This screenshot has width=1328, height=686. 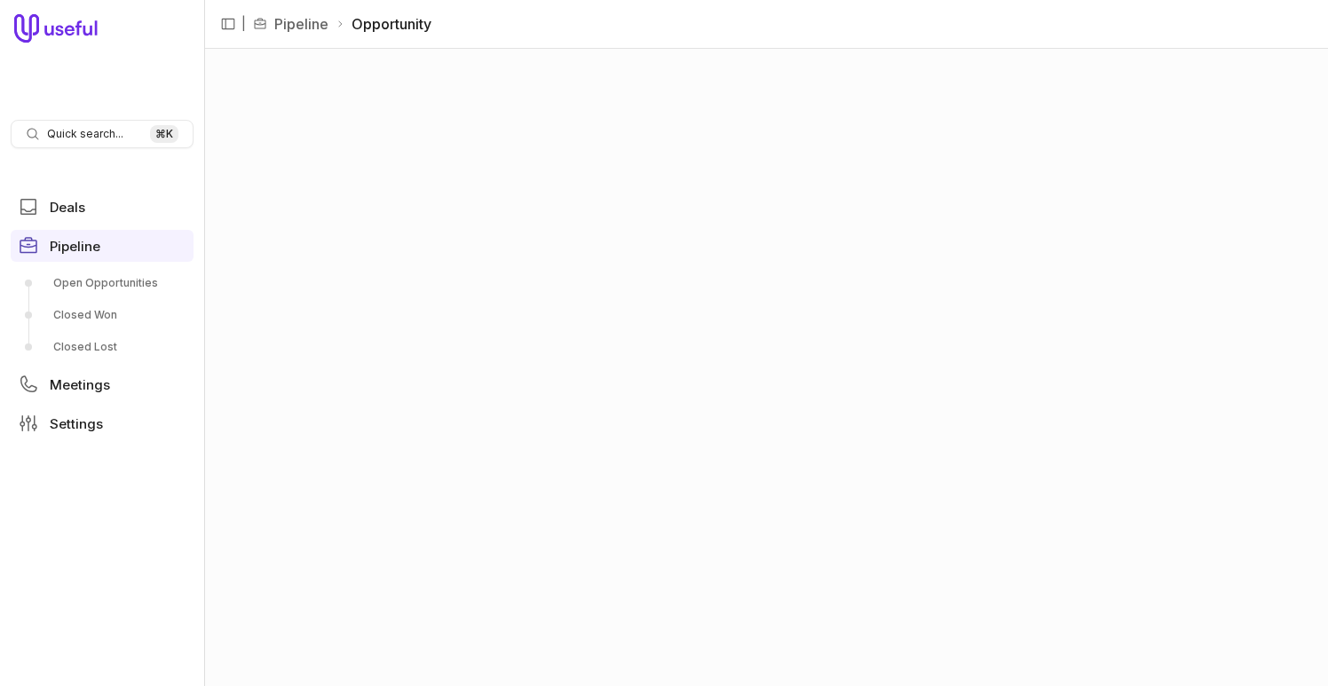 I want to click on button: Collapse sidebar, so click(x=228, y=24).